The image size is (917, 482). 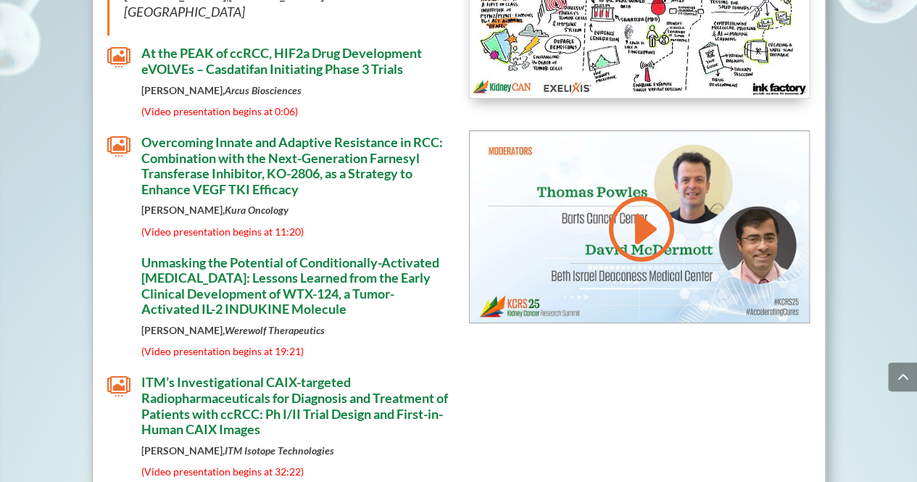 What do you see at coordinates (281, 61) in the screenshot?
I see `span: At the PEAK of ccRCC, HIF2a Drug Development eVOLVEs – Casdatifan Initiating Phase 3 Trials` at bounding box center [281, 61].